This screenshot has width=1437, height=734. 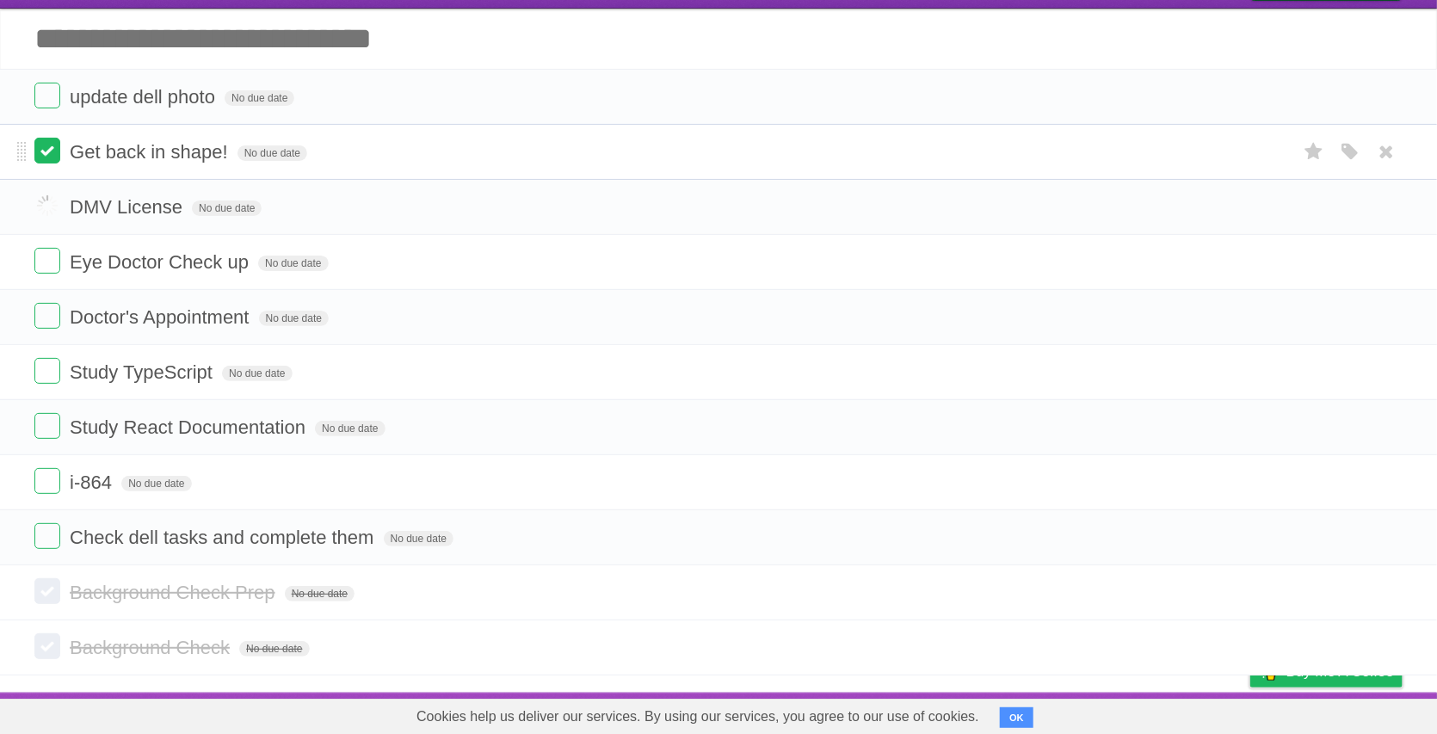 I want to click on span: Get back in shape!, so click(x=151, y=151).